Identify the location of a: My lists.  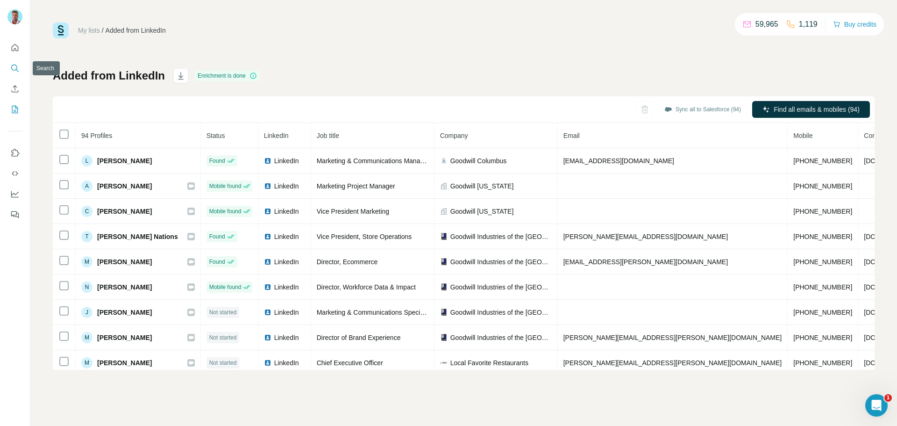
(89, 30).